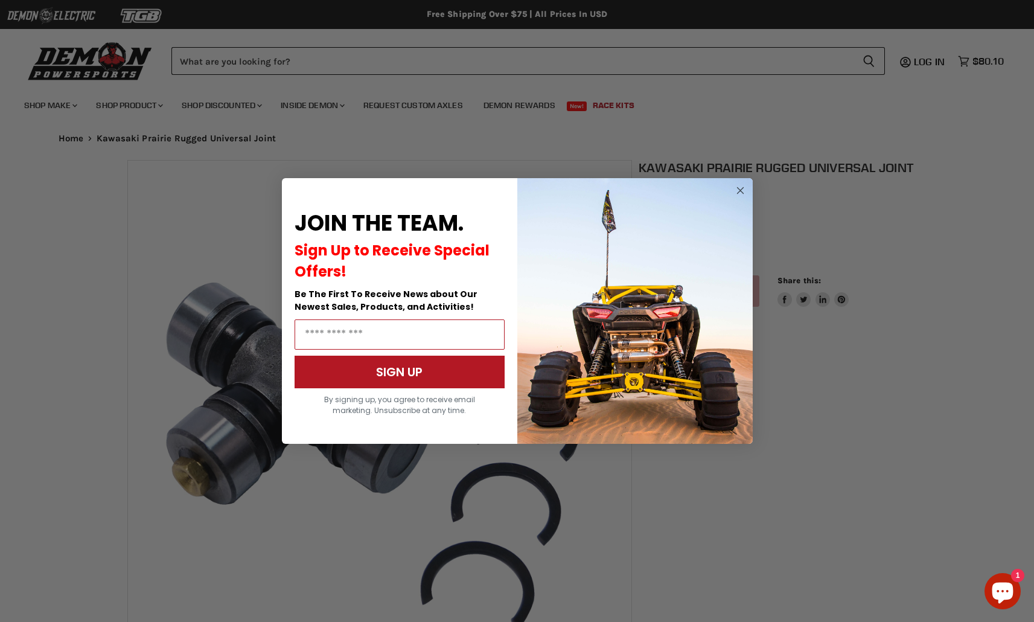  Describe the element at coordinates (386, 300) in the screenshot. I see `span: Be The First To Receive News about Our Newest Sales, Products, and Activities!` at that location.